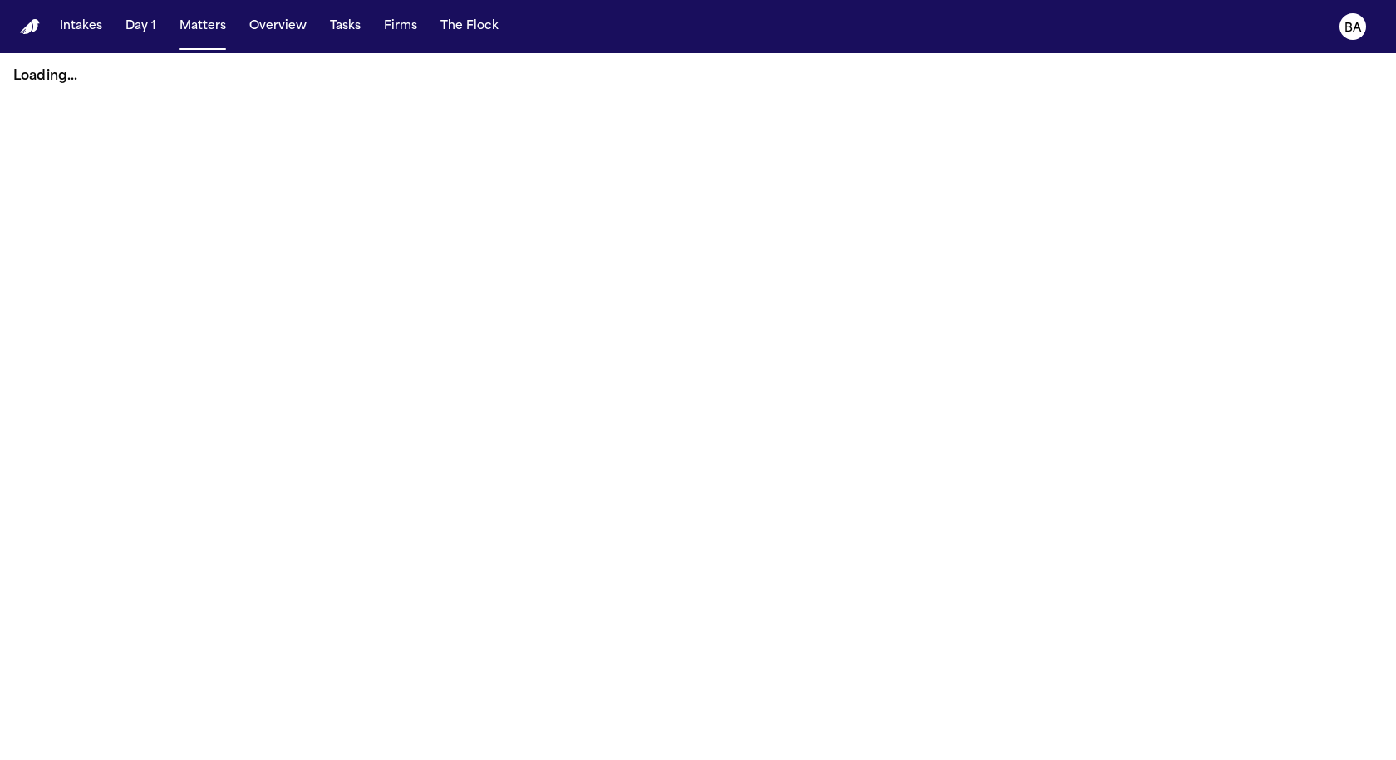 Image resolution: width=1396 pixels, height=760 pixels. Describe the element at coordinates (278, 27) in the screenshot. I see `a: Overview` at that location.